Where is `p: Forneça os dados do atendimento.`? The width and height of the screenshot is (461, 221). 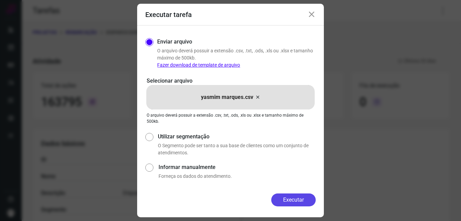
p: Forneça os dados do atendimento. is located at coordinates (237, 176).